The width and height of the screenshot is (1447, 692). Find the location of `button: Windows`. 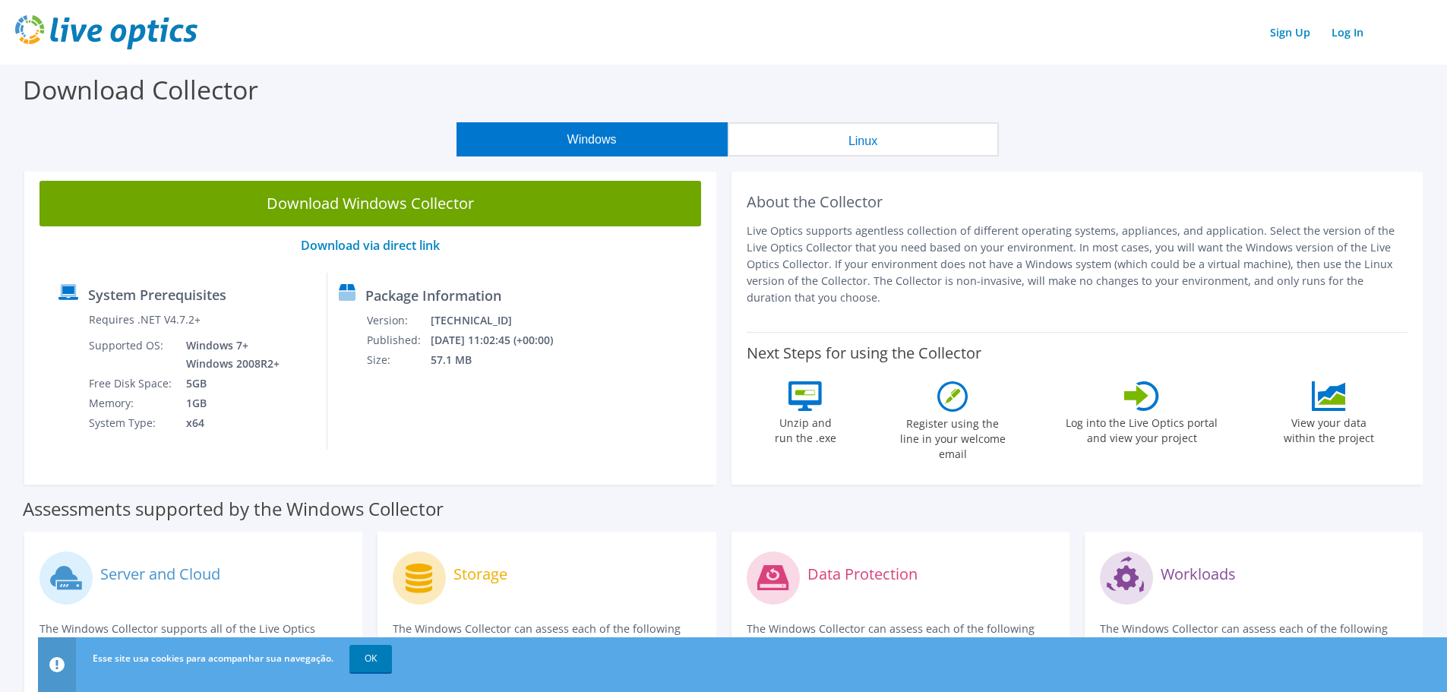

button: Windows is located at coordinates (592, 139).